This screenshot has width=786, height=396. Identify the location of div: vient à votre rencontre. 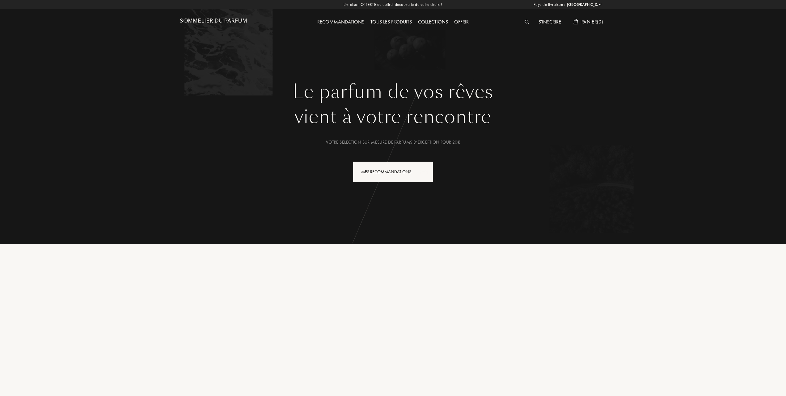
(393, 117).